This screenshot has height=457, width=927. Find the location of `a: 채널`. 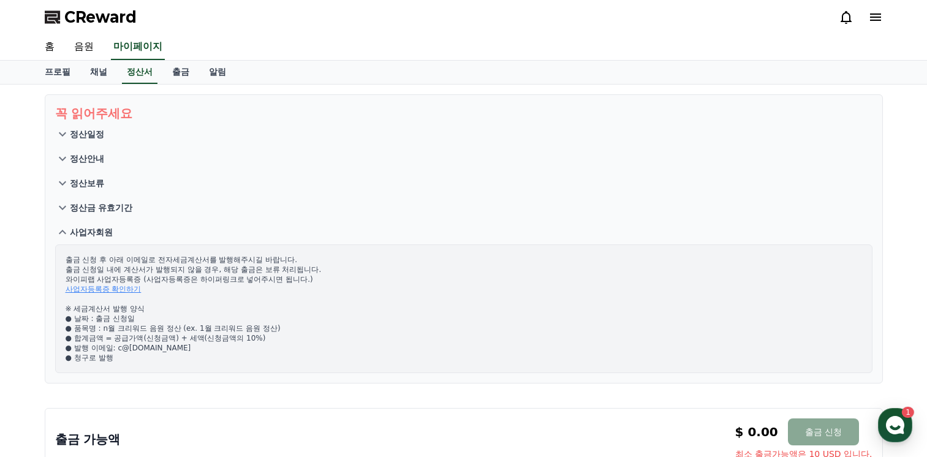

a: 채널 is located at coordinates (99, 72).